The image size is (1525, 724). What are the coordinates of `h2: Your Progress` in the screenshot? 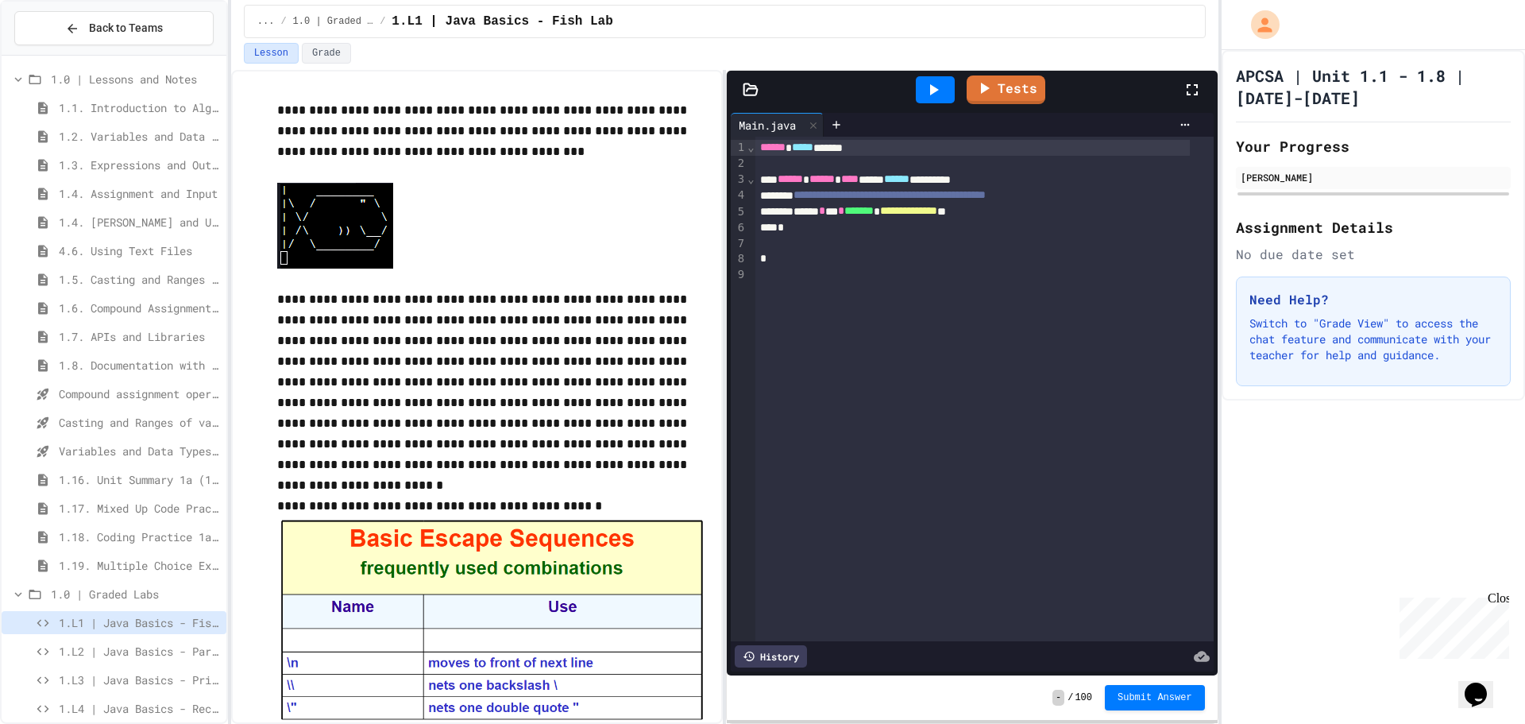 It's located at (1373, 146).